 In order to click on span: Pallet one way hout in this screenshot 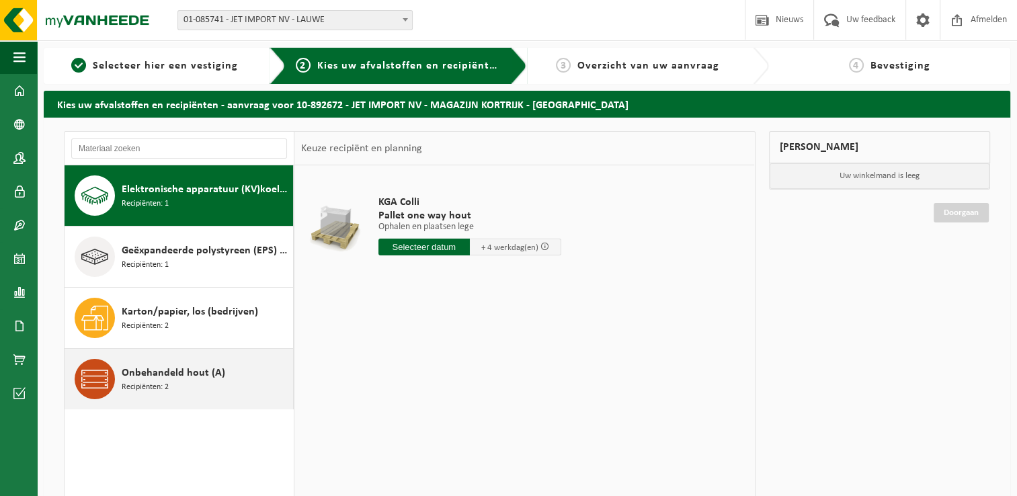, I will do `click(470, 216)`.